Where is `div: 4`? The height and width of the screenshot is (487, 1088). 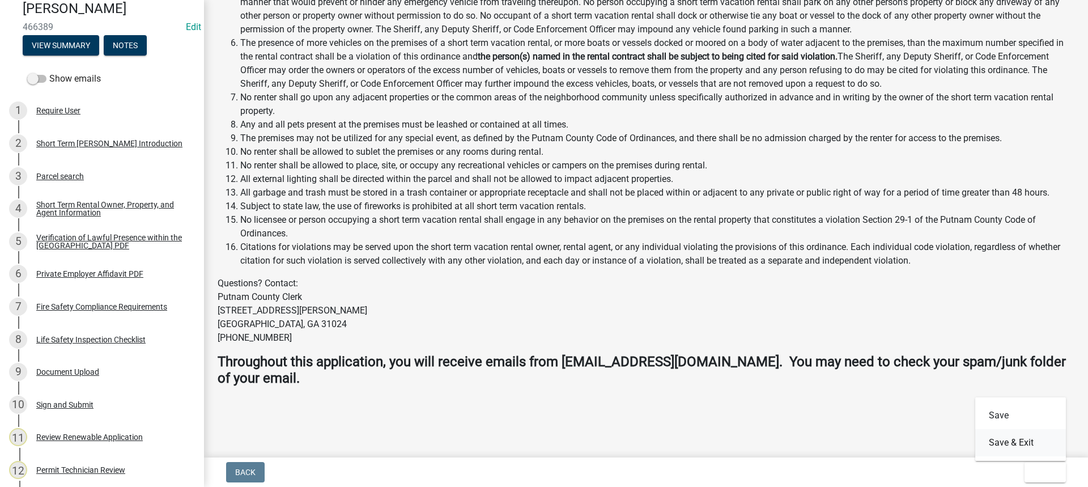 div: 4 is located at coordinates (18, 208).